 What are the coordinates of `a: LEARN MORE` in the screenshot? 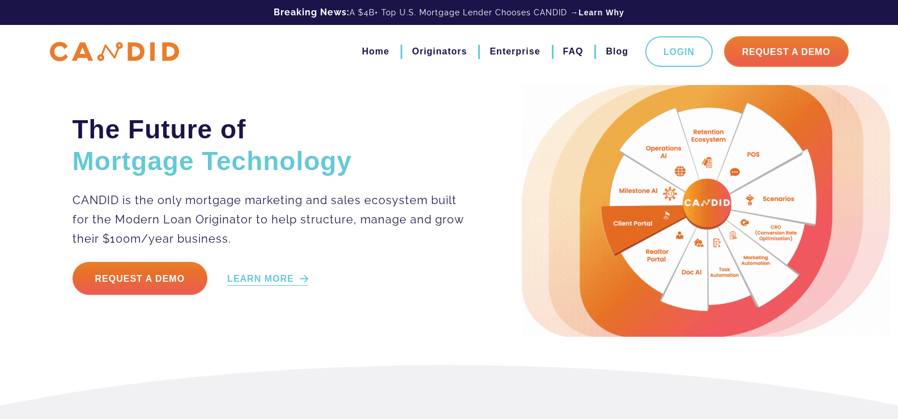 It's located at (267, 279).